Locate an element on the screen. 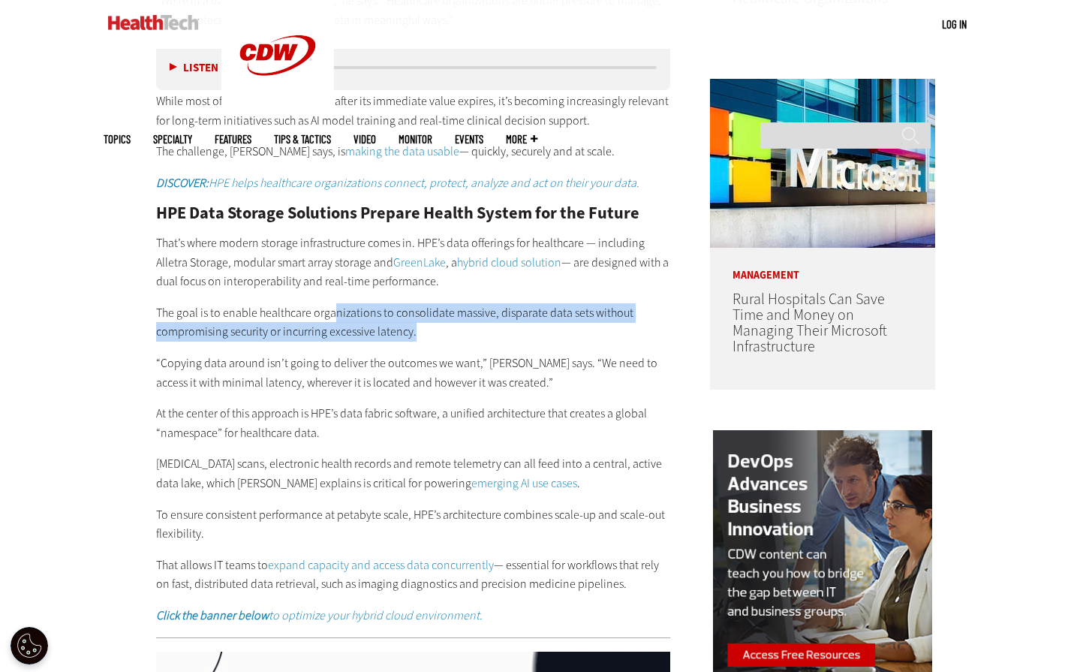 This screenshot has height=672, width=1077. a: CDW is located at coordinates (278, 107).